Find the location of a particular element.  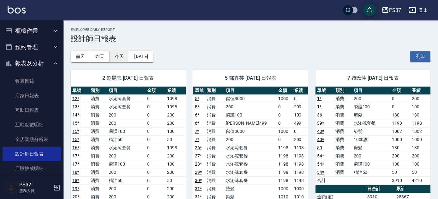

td: 燙髮 is located at coordinates (250, 189).